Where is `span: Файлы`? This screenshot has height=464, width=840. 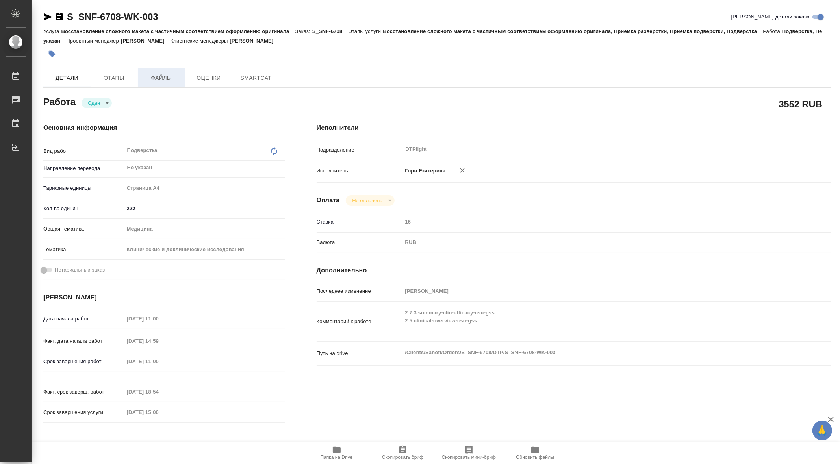 span: Файлы is located at coordinates (161, 78).